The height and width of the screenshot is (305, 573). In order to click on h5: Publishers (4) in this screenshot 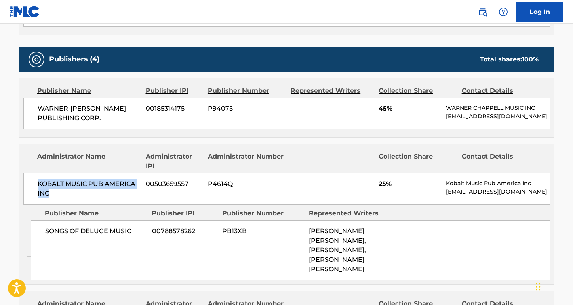, I will do `click(74, 59)`.